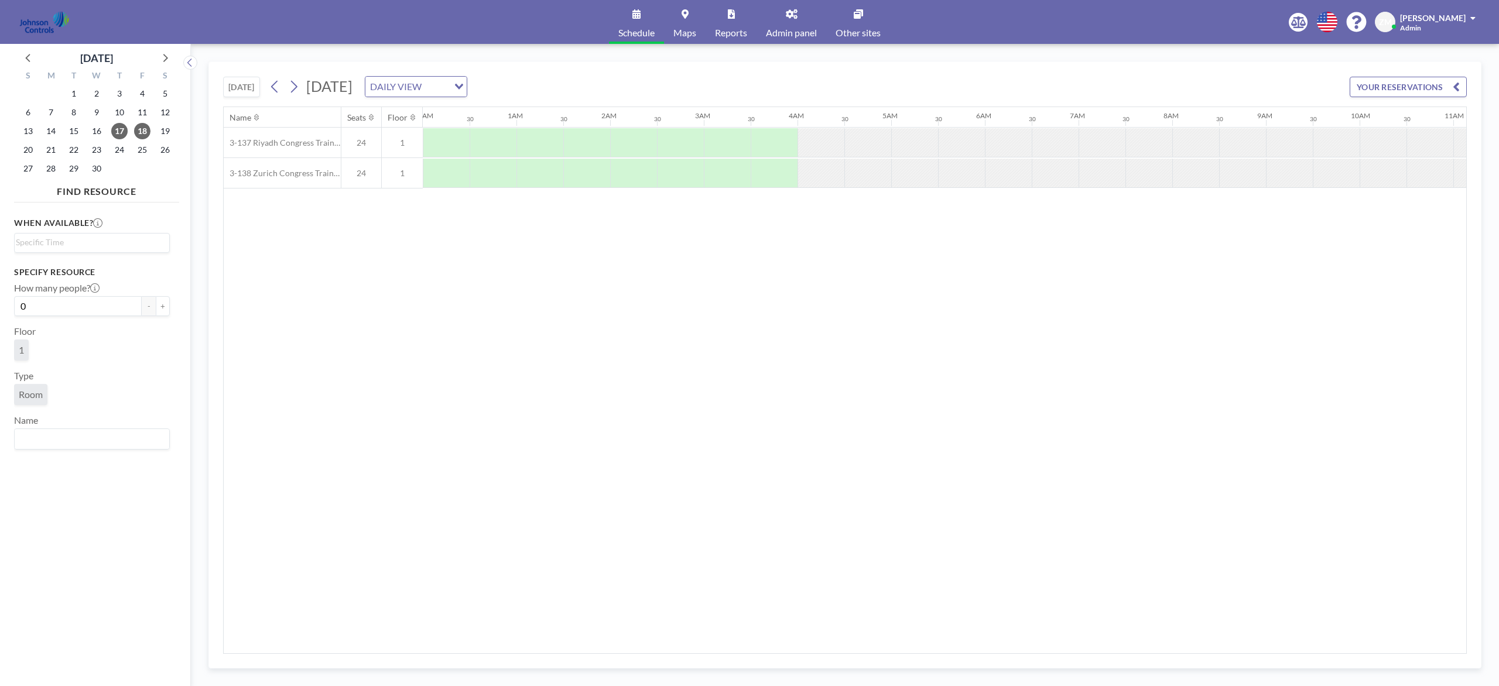 Image resolution: width=1499 pixels, height=686 pixels. Describe the element at coordinates (1360, 115) in the screenshot. I see `div: 10AM` at that location.